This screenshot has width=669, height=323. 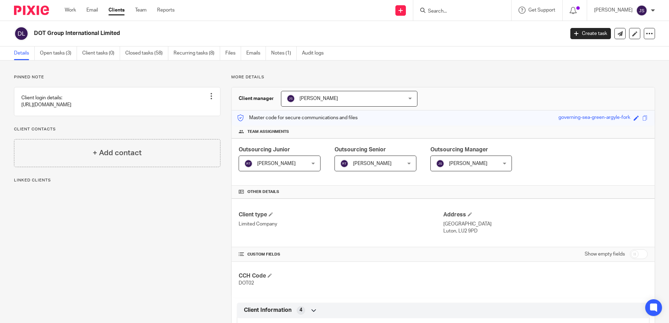 What do you see at coordinates (268, 310) in the screenshot?
I see `span: Client Information` at bounding box center [268, 310].